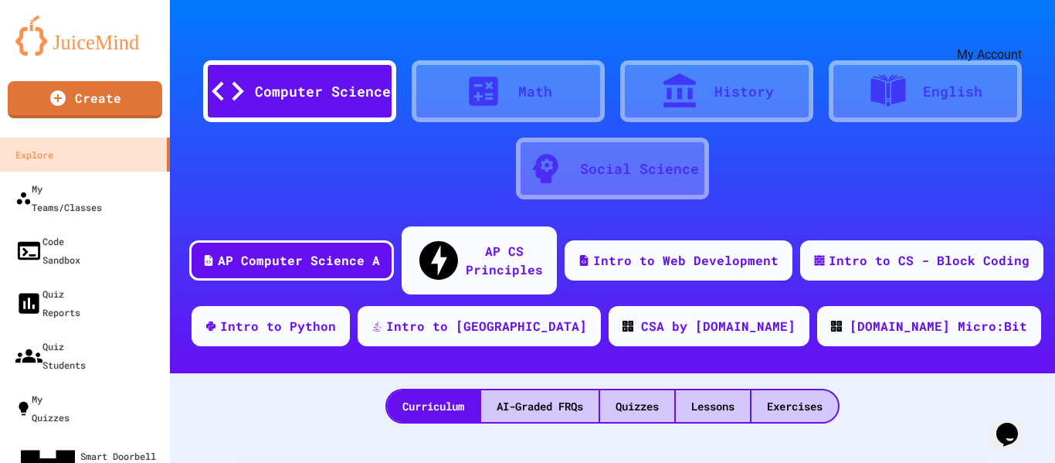  What do you see at coordinates (535, 91) in the screenshot?
I see `div: Math` at bounding box center [535, 91].